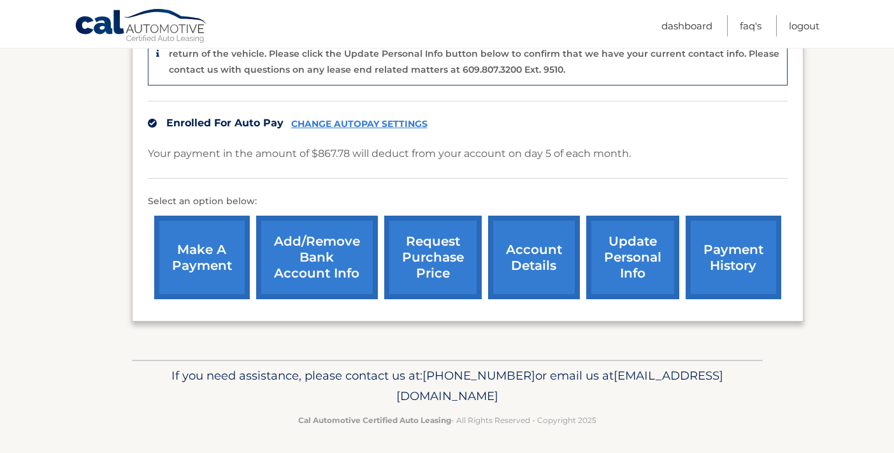 The height and width of the screenshot is (453, 894). What do you see at coordinates (433, 257) in the screenshot?
I see `a: request purchase price` at bounding box center [433, 257].